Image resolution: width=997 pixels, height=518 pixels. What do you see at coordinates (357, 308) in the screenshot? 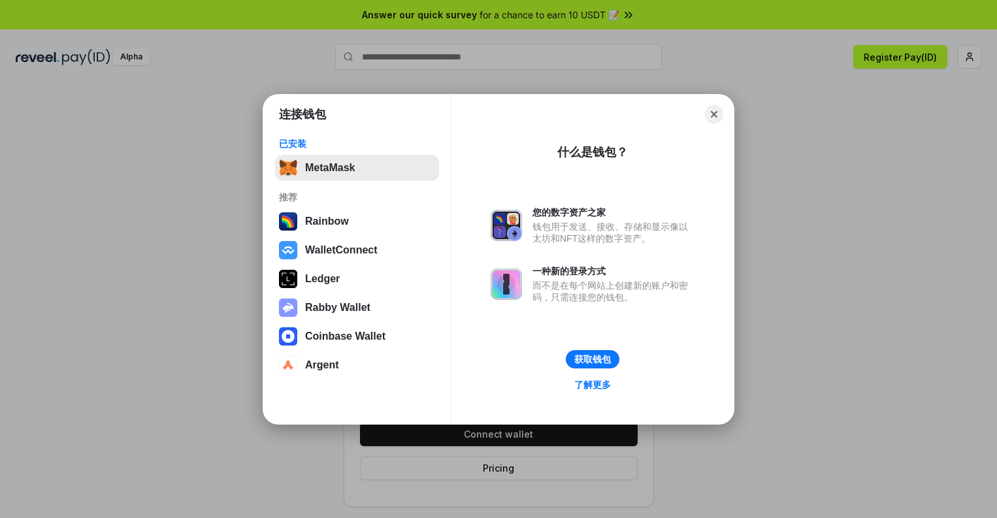
I see `button: Rabby Wallet` at bounding box center [357, 308].